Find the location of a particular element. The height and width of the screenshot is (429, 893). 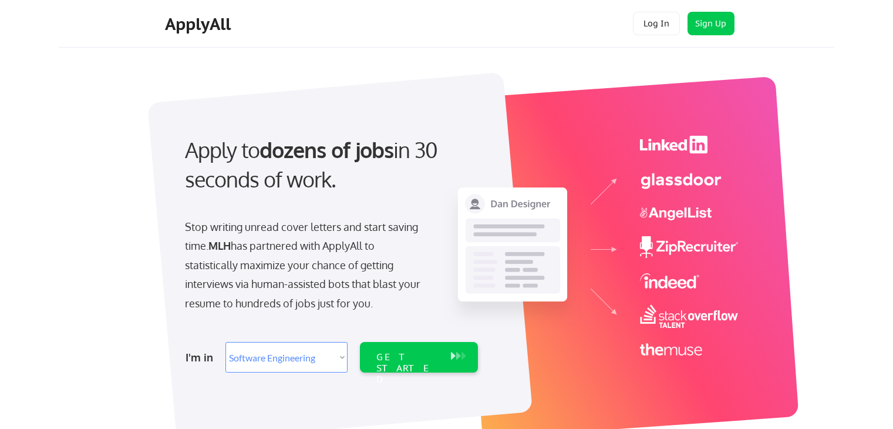

button: Log In is located at coordinates (657, 23).